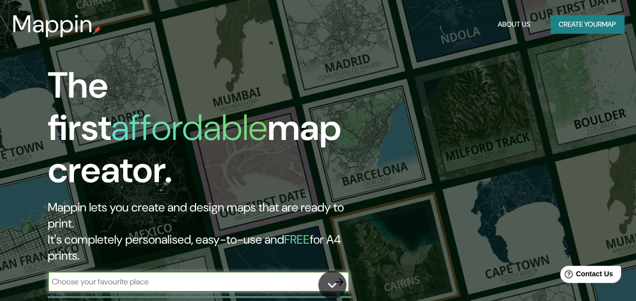 The image size is (636, 301). I want to click on h2: Mappin lets you create and design maps that are ready to print. It's completely personalised, eas..., so click(207, 231).